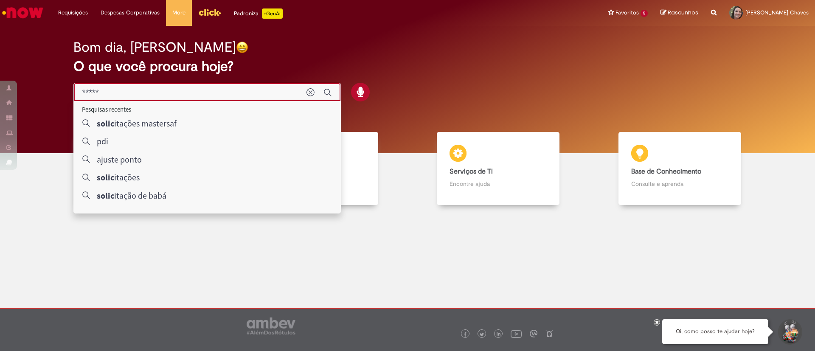 The height and width of the screenshot is (351, 815). I want to click on img: click_logo_yellow_360x200.png, so click(210, 12).